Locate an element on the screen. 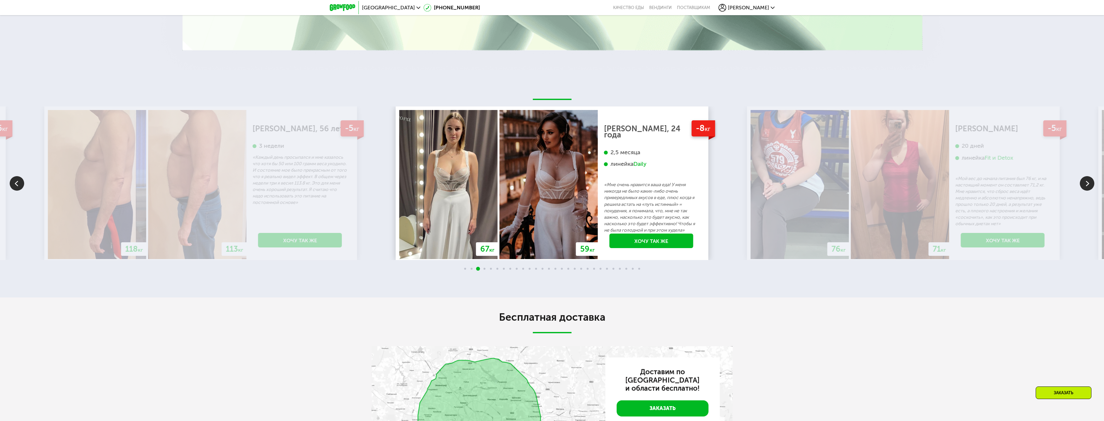  div: 76 is located at coordinates (839, 249).